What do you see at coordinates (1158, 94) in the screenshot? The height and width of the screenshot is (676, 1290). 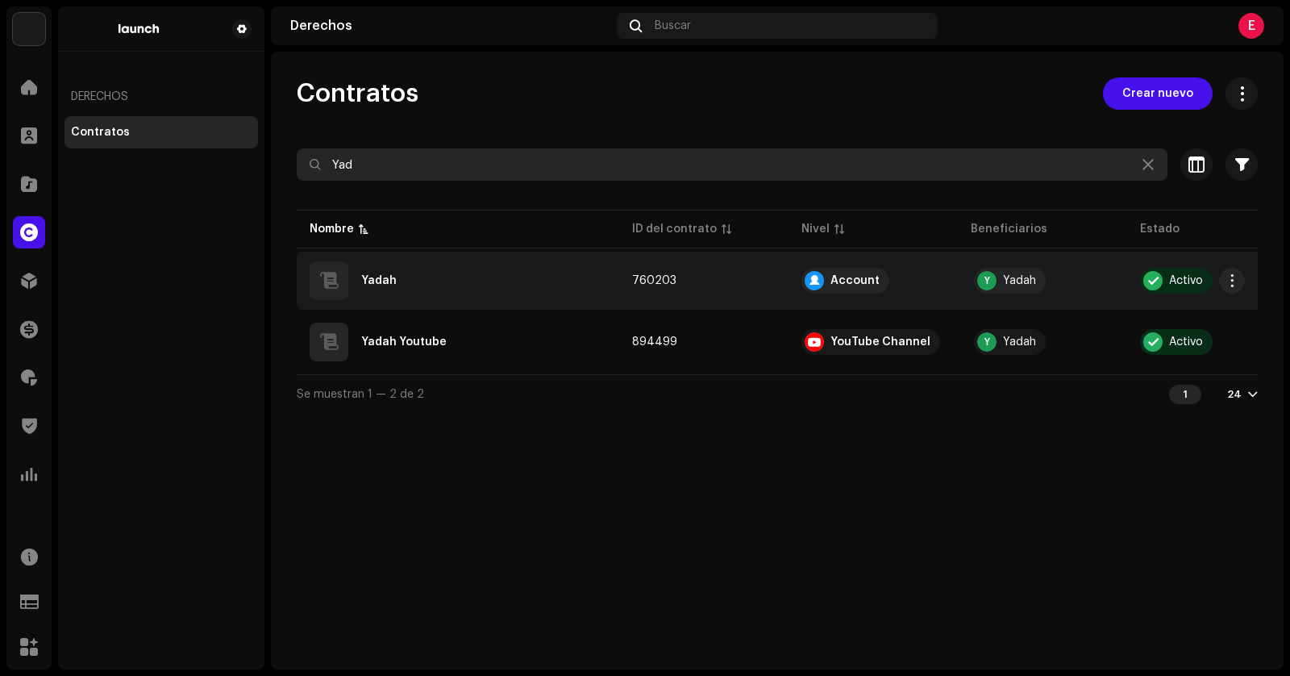 I see `button: Crear nuevo` at bounding box center [1158, 94].